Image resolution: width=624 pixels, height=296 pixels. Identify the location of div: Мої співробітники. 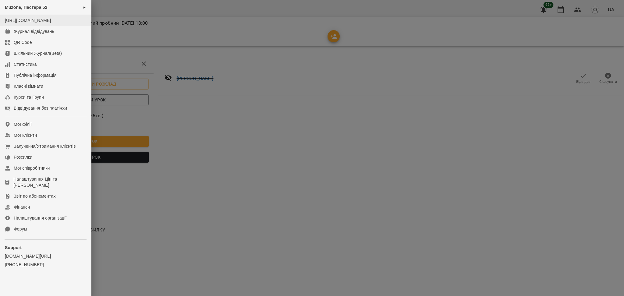
(32, 168).